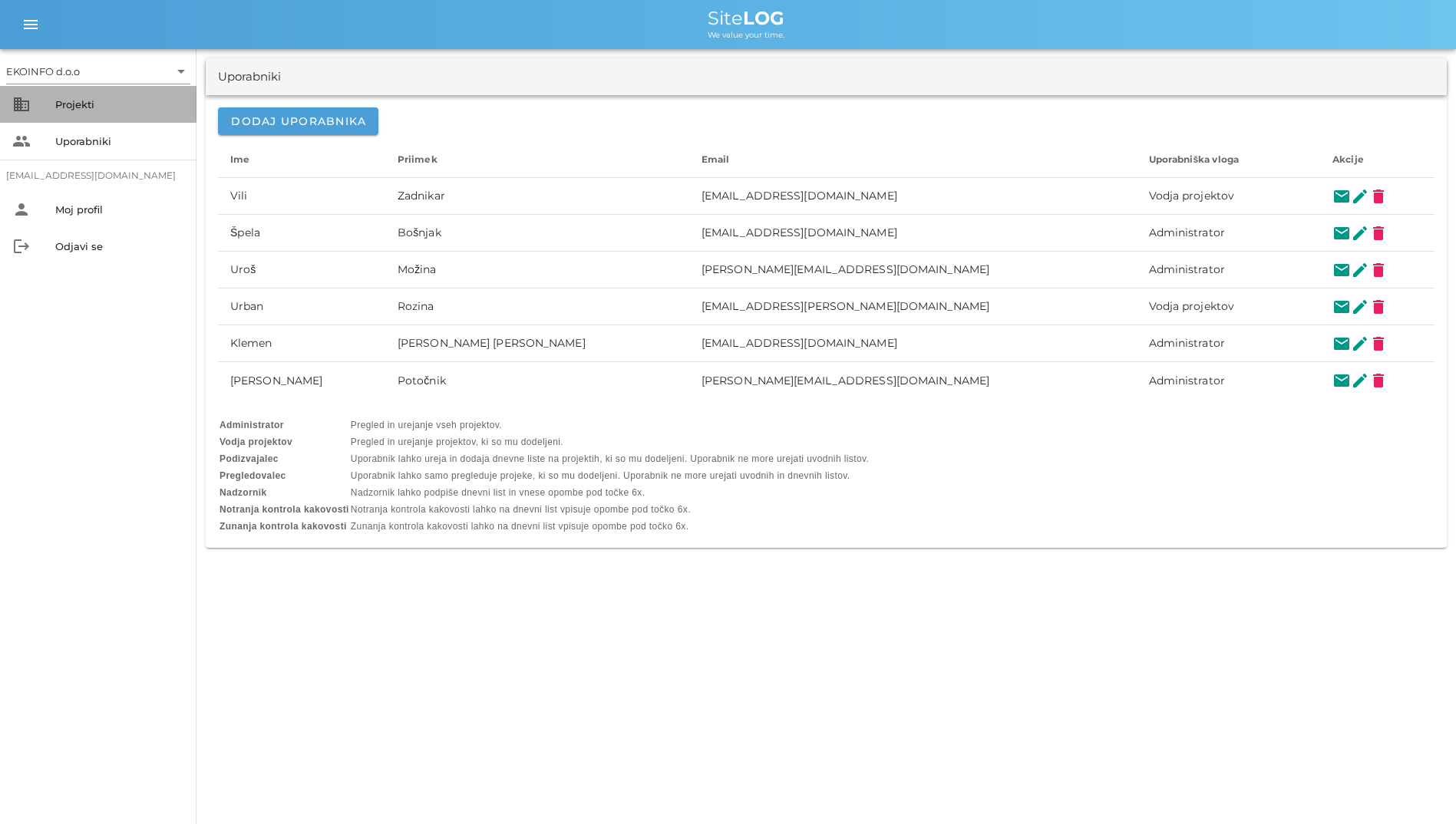 Image resolution: width=1456 pixels, height=824 pixels. What do you see at coordinates (252, 476) in the screenshot?
I see `b: Pregledovalec` at bounding box center [252, 476].